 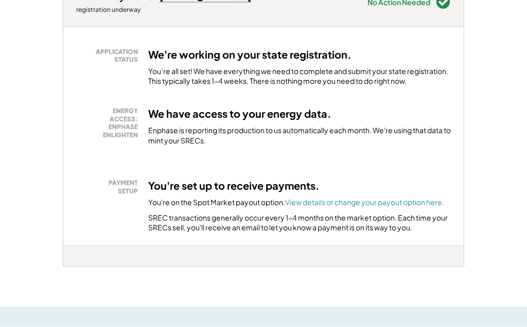 I want to click on h3: We have access to your energy data., so click(x=240, y=114).